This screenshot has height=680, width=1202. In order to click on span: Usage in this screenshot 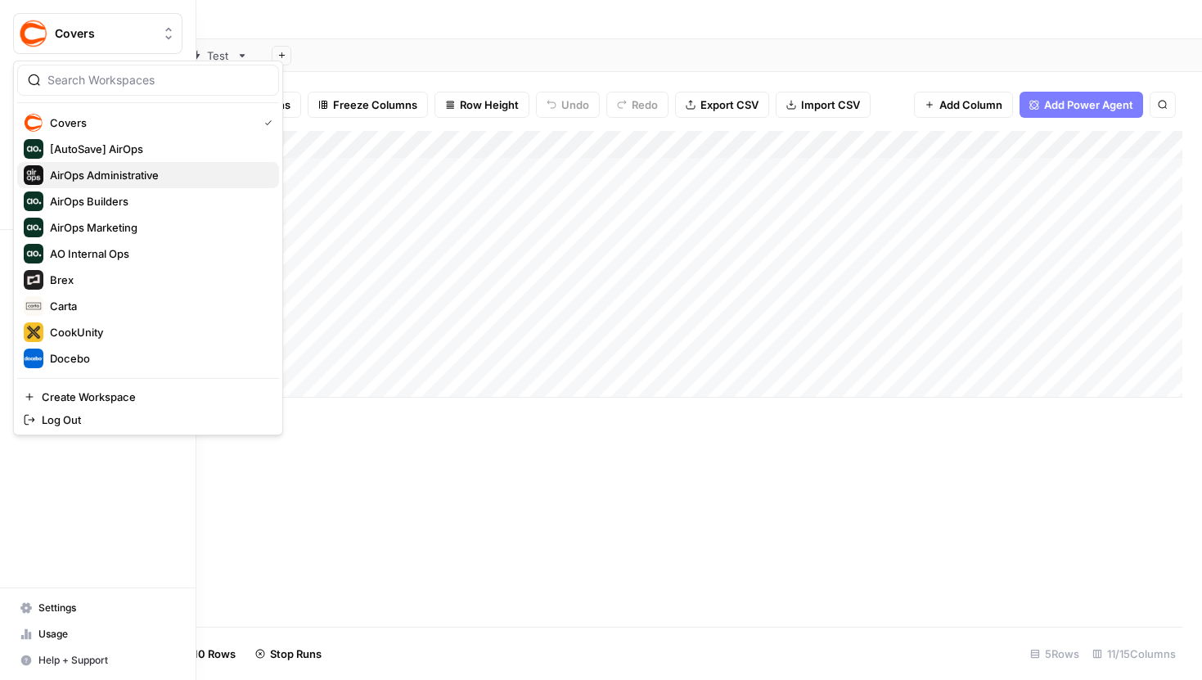, I will do `click(106, 634)`.